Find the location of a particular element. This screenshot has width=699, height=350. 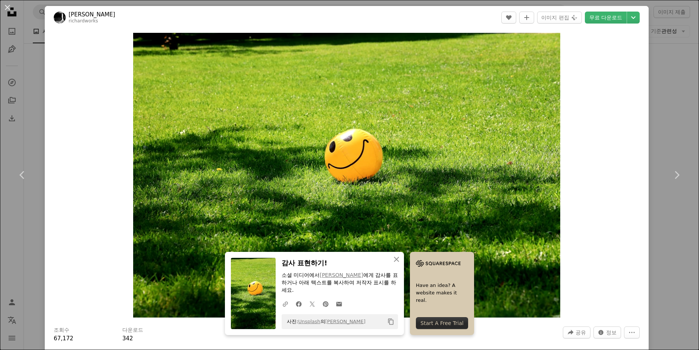

button: 클립보드에 복사하기 is located at coordinates (391, 321).